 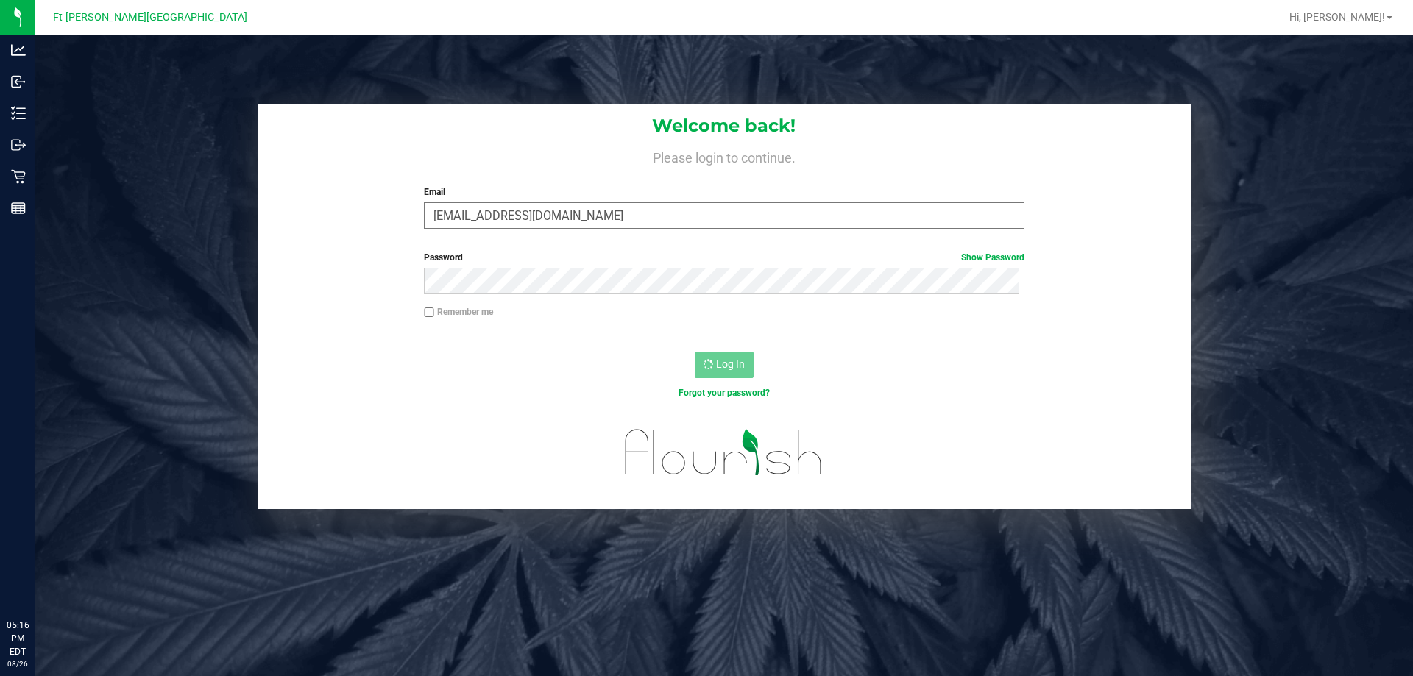 What do you see at coordinates (724, 365) in the screenshot?
I see `button: Log In` at bounding box center [724, 365].